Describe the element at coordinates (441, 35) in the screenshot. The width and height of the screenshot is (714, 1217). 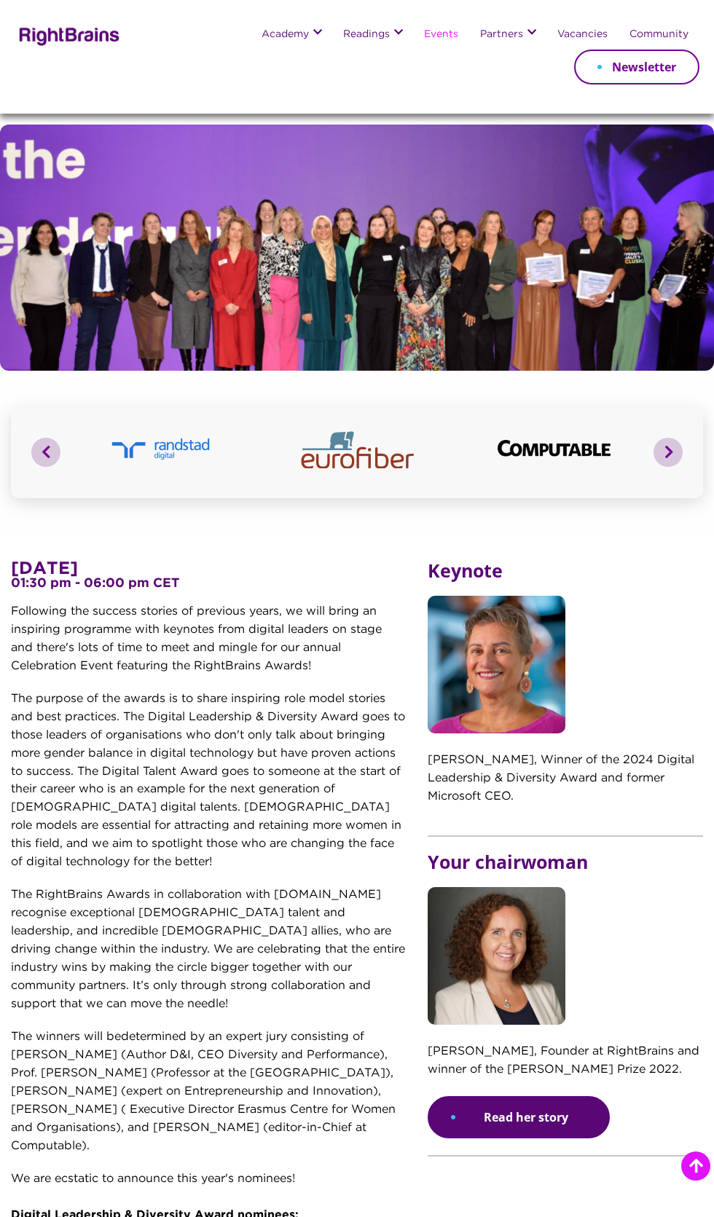
I see `a: Events` at that location.